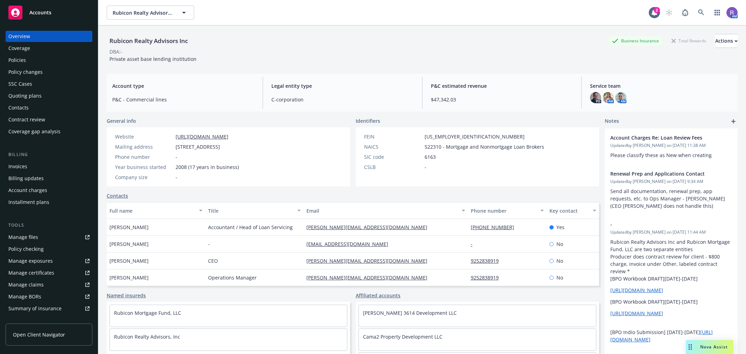  What do you see at coordinates (213, 260) in the screenshot?
I see `span: CEO` at bounding box center [213, 260].